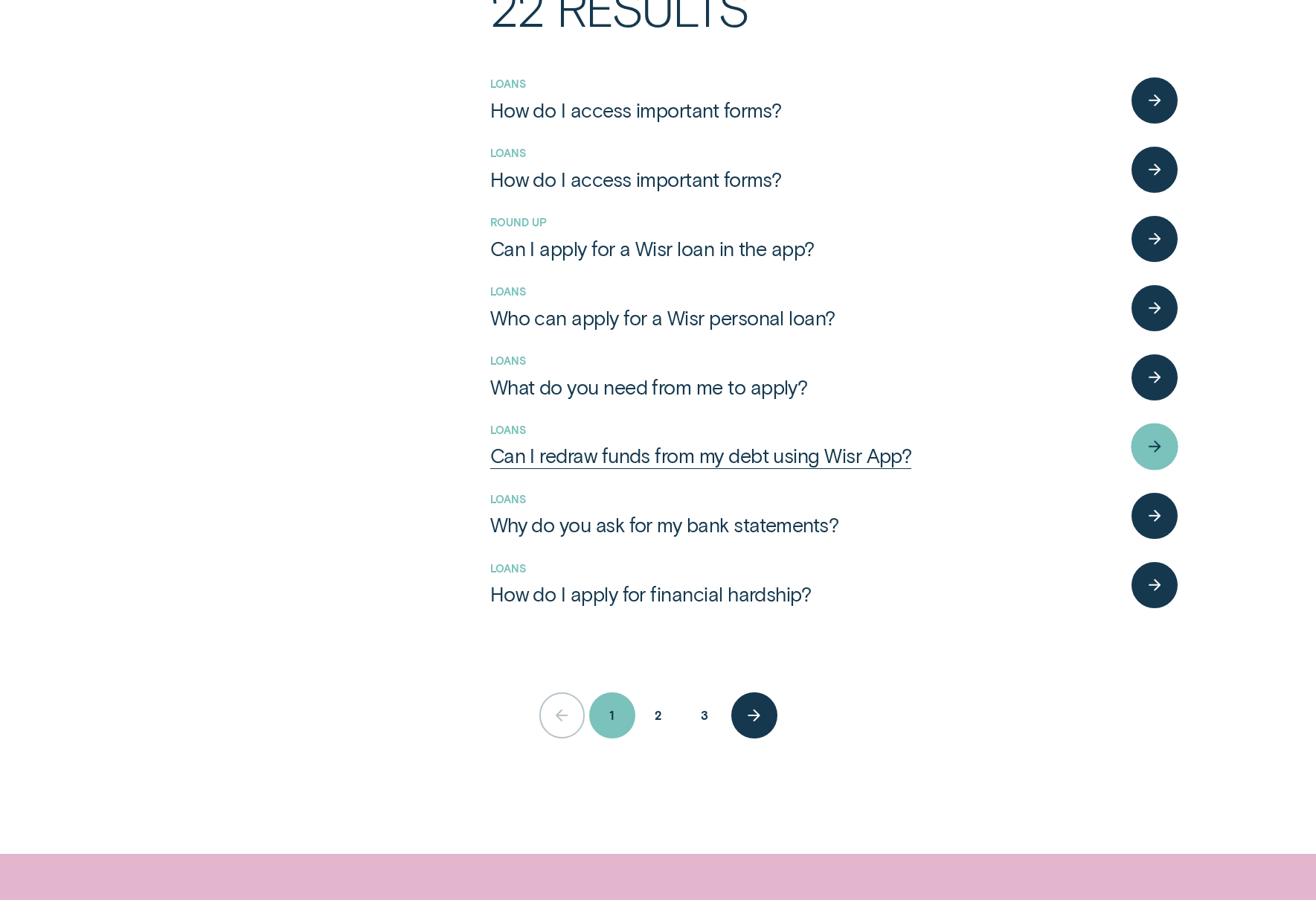 The width and height of the screenshot is (1316, 900). Describe the element at coordinates (754, 715) in the screenshot. I see `button: help centre search next page button` at that location.